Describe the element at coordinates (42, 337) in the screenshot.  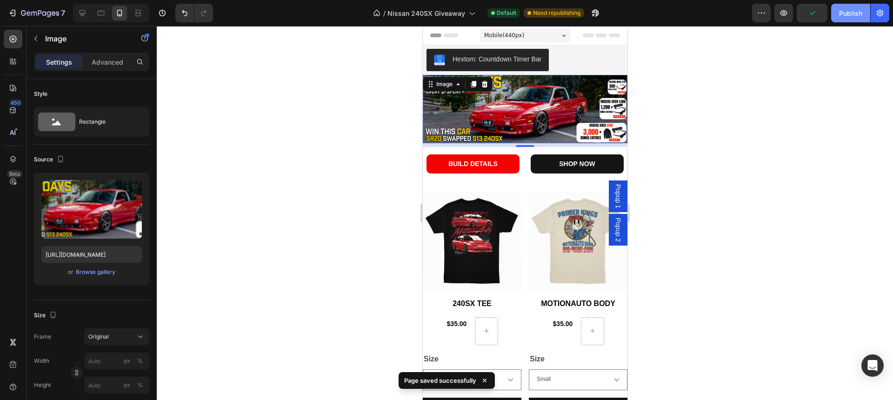
I see `label: Frame` at that location.